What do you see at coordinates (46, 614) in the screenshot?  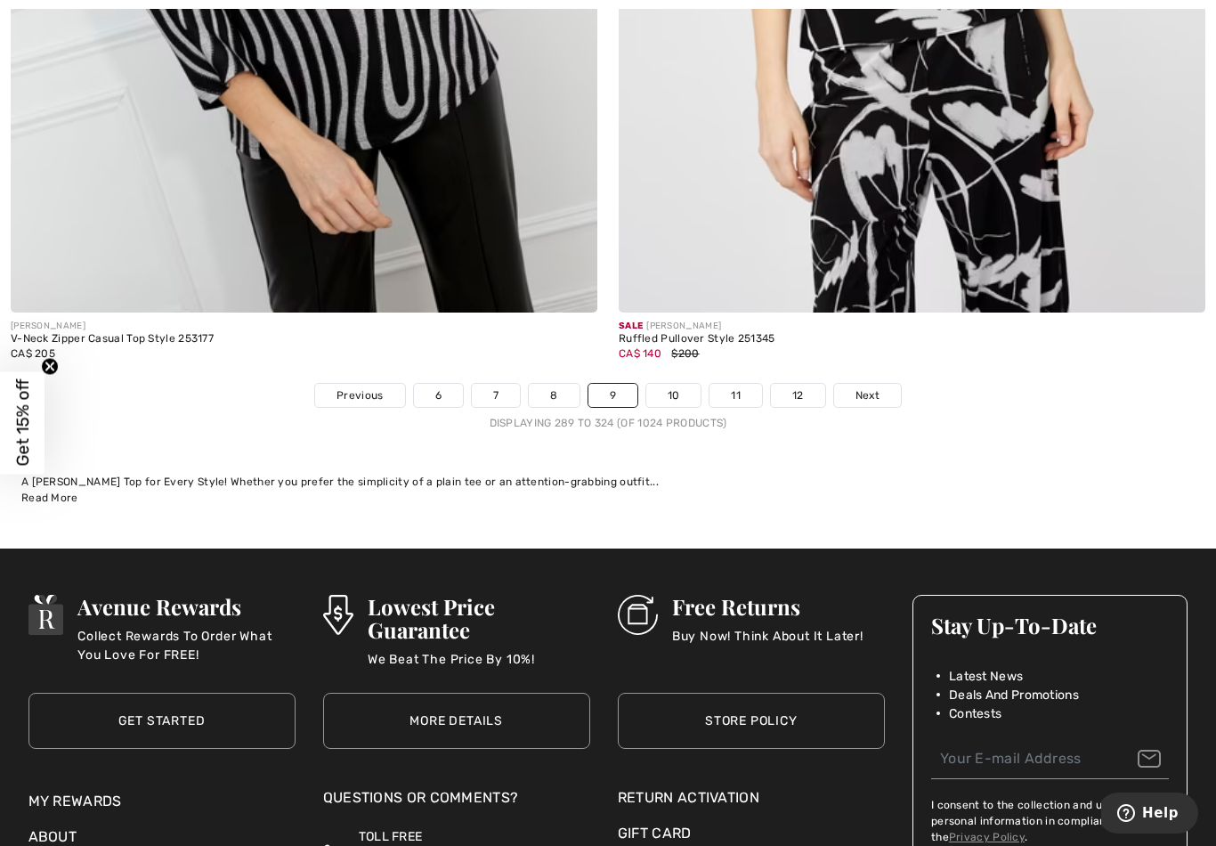 I see `img: Avenue Rewards` at bounding box center [46, 614].